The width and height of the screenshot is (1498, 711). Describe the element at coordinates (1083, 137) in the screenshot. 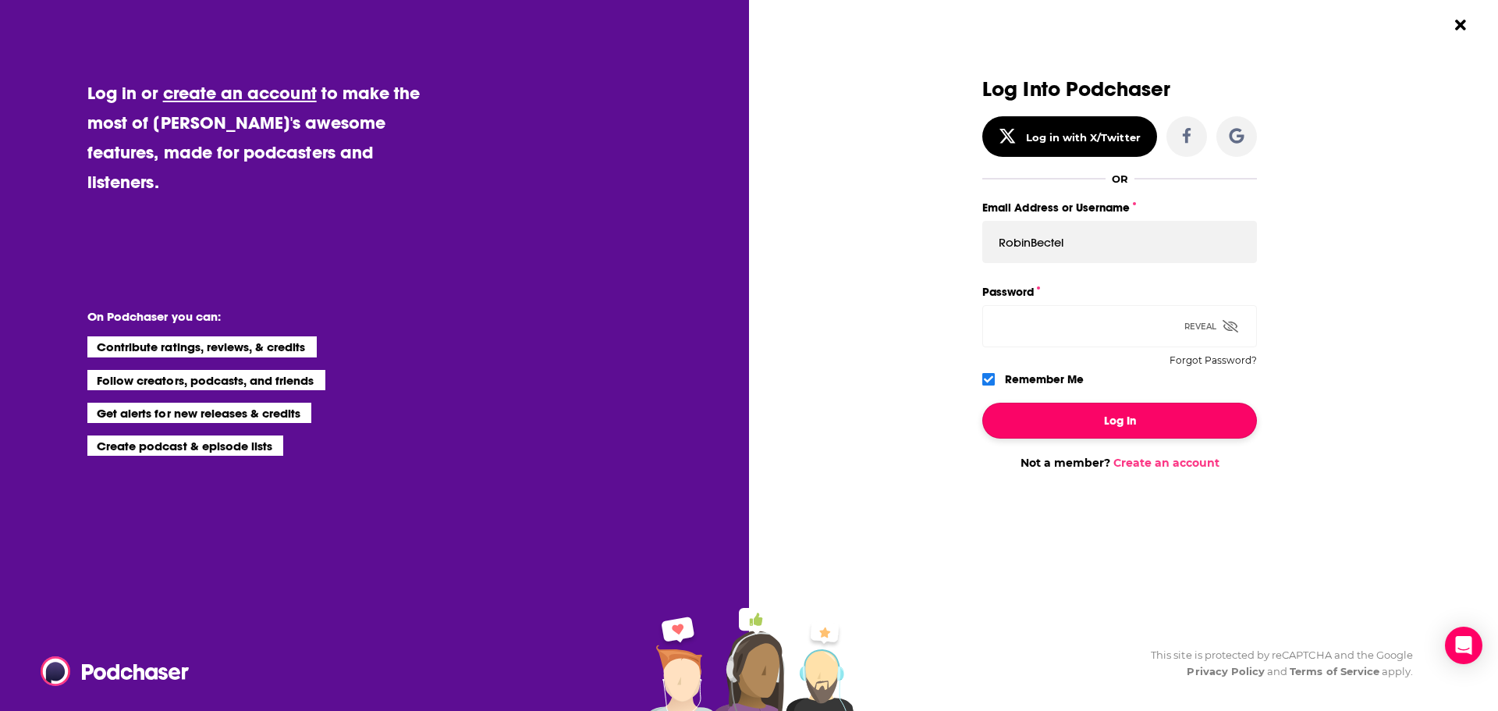

I see `div: Log in with X/Twitter` at that location.